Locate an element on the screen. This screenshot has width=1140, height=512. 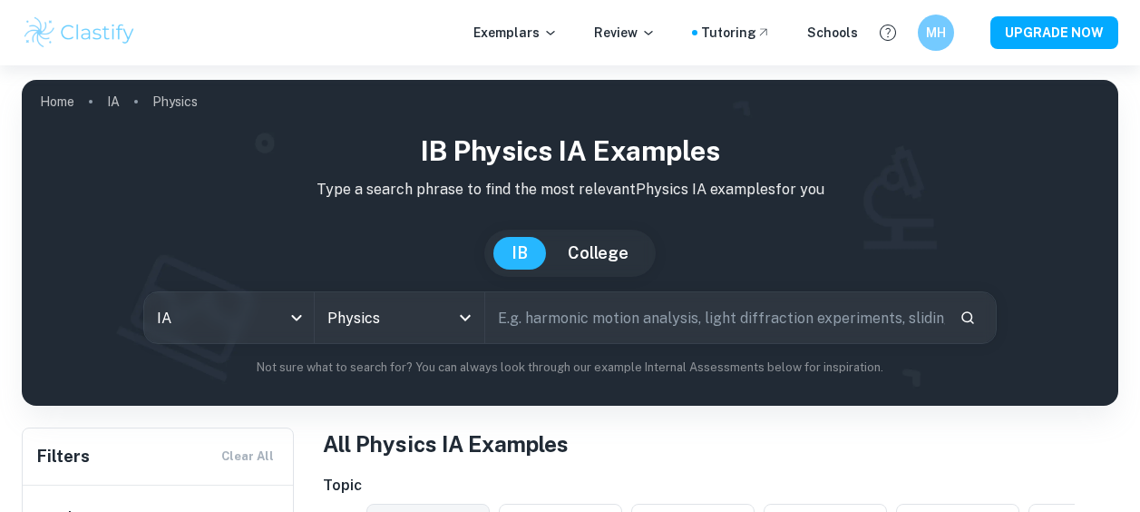
a: Tutoring is located at coordinates (736, 33).